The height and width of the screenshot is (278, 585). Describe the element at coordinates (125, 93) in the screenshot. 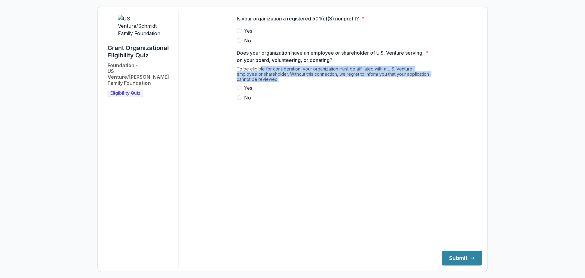

I see `span: Eligibility Quiz` at that location.